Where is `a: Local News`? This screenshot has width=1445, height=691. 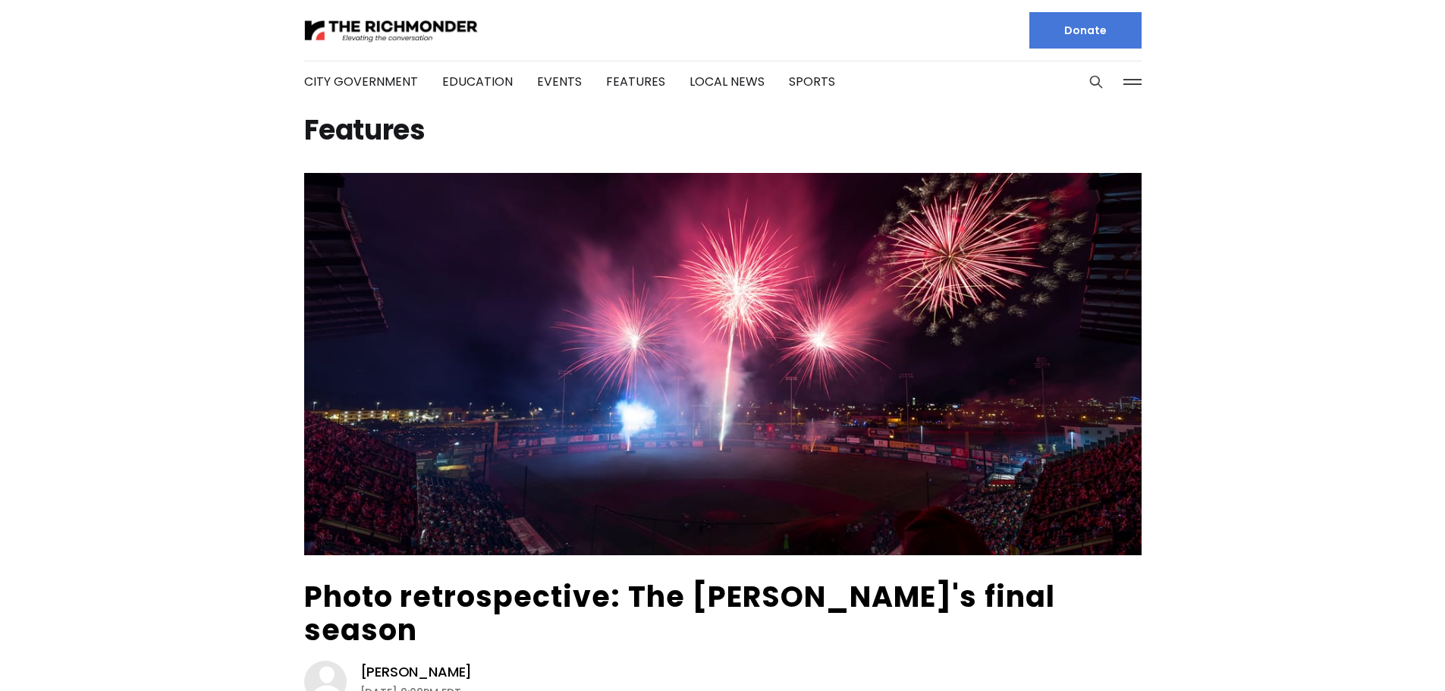
a: Local News is located at coordinates (727, 81).